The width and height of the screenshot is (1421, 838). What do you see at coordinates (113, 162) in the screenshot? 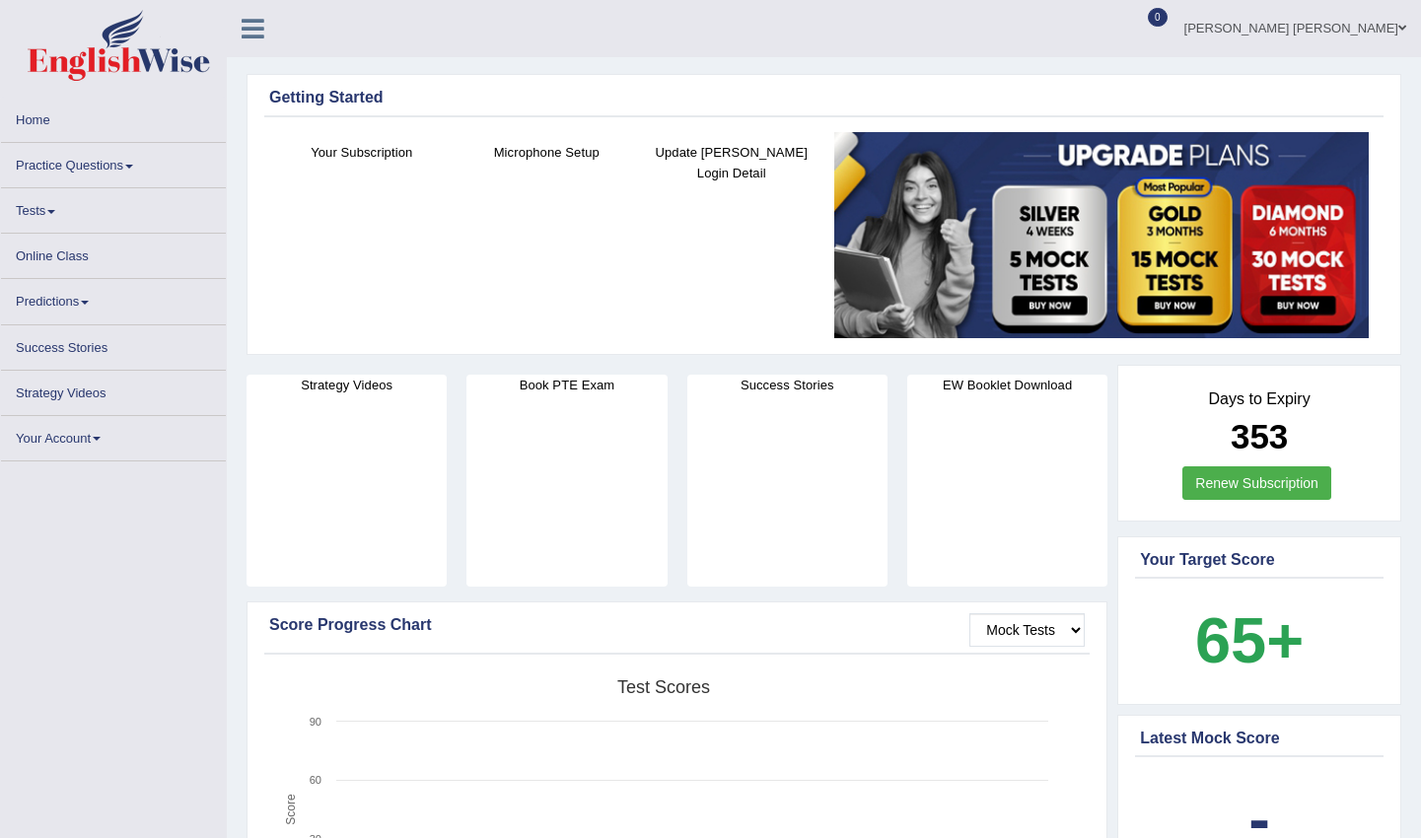
I see `a: Practice Questions` at bounding box center [113, 162].